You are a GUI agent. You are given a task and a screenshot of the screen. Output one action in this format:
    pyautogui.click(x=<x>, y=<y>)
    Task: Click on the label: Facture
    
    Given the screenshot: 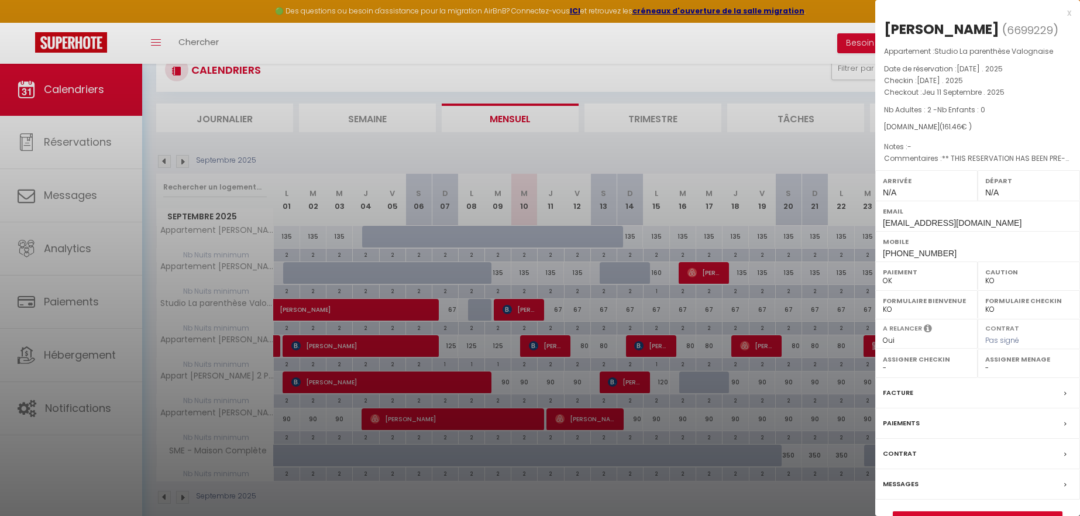 What is the action you would take?
    pyautogui.click(x=898, y=393)
    